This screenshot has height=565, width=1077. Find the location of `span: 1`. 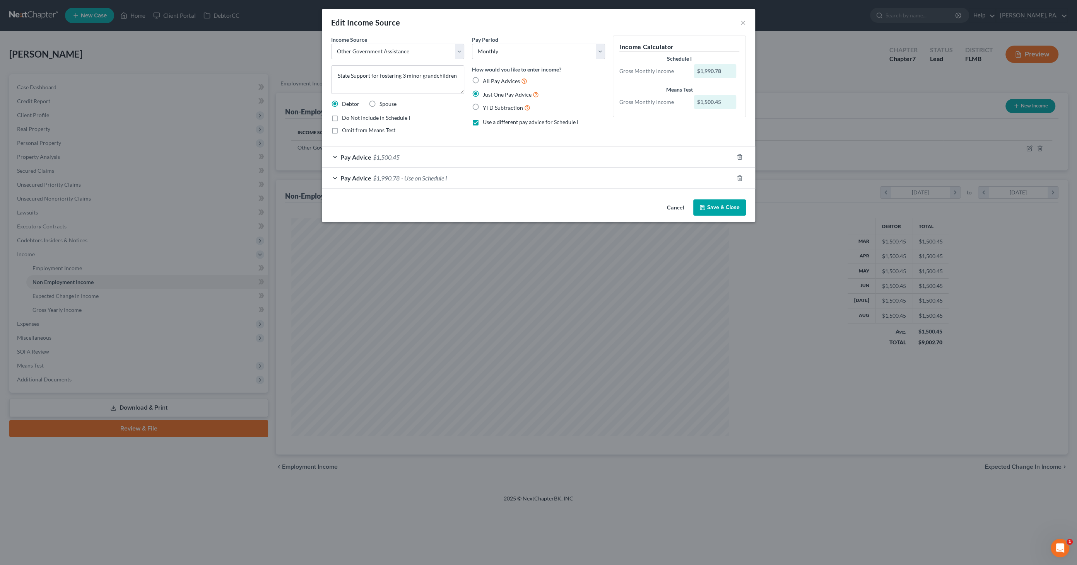

span: 1 is located at coordinates (1069, 542).